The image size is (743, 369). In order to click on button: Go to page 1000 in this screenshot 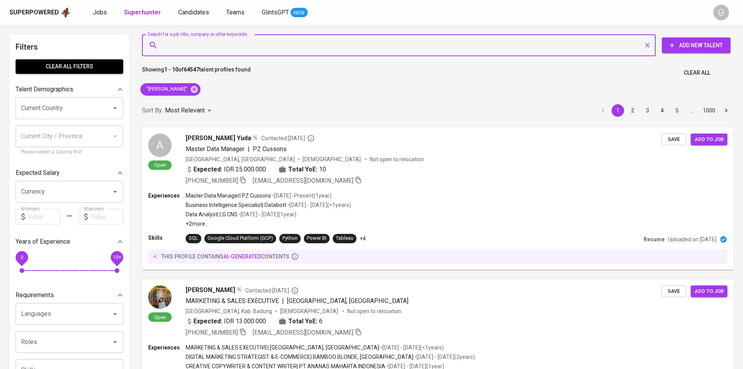, I will do `click(709, 110)`.